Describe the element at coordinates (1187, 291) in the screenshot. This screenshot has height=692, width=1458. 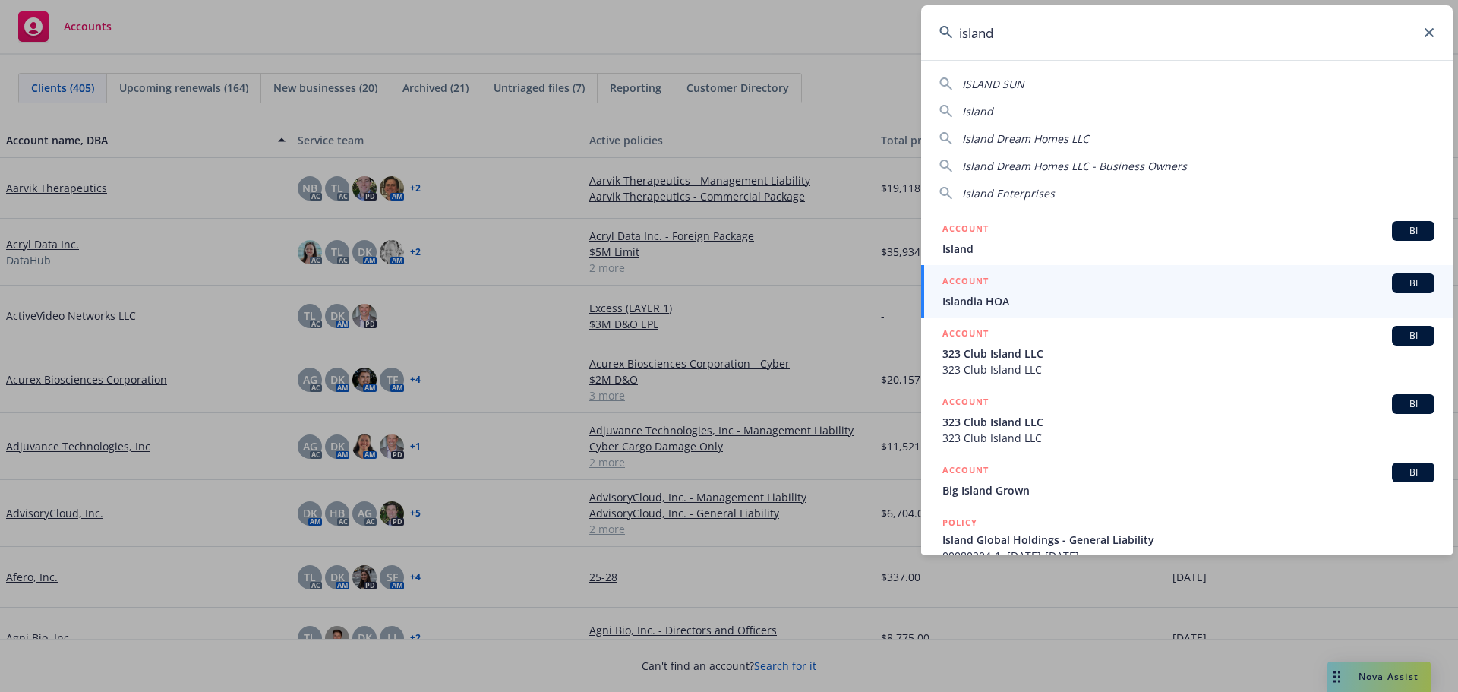
I see `a: ACCOUNTBIIslandia HOA` at that location.